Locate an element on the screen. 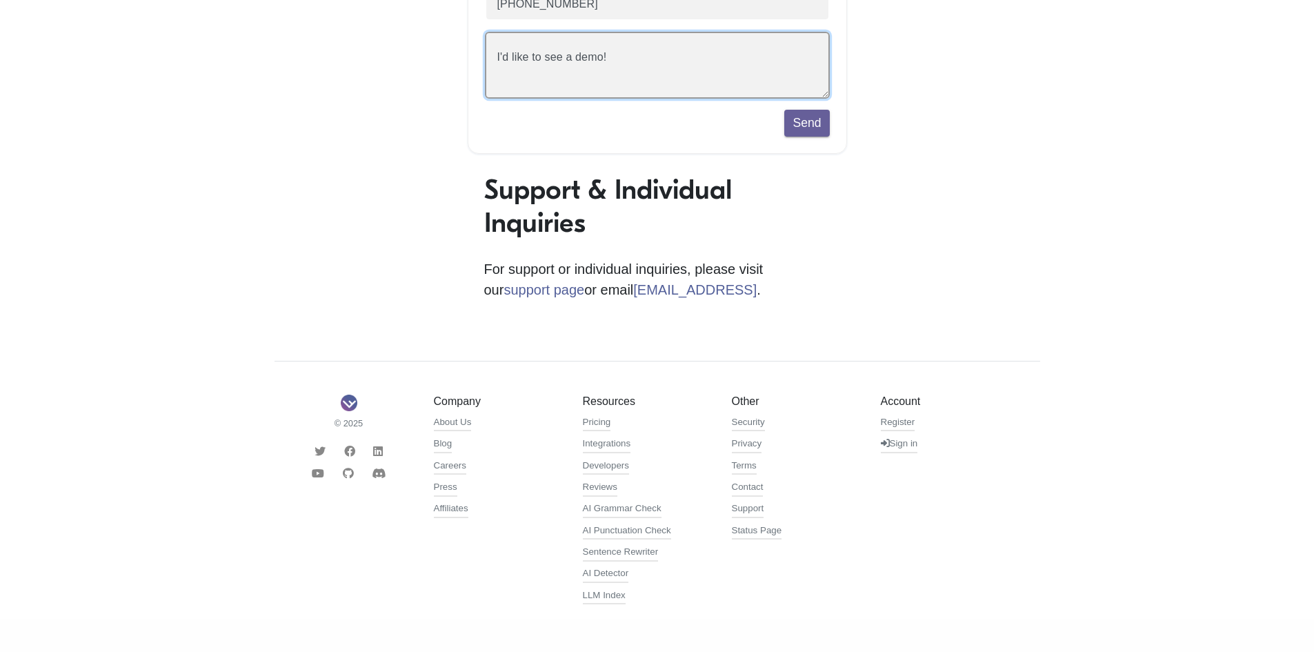 Image resolution: width=1314 pixels, height=652 pixels. a: LLM Index is located at coordinates (604, 597).